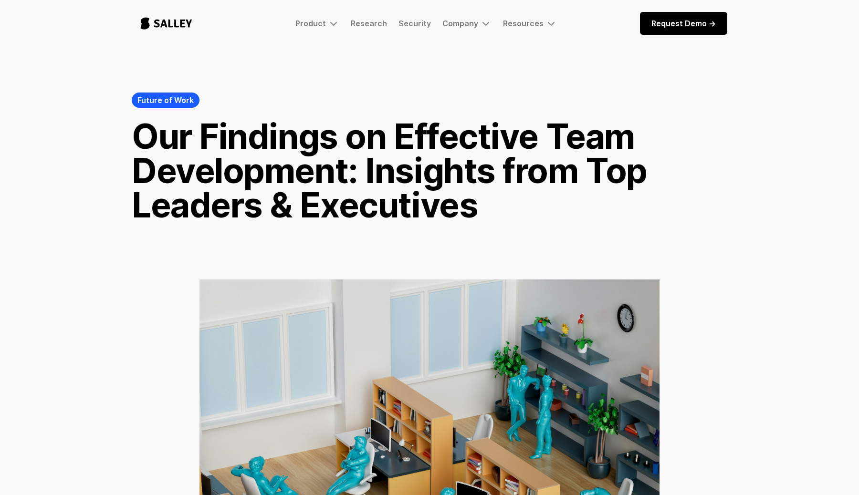 The width and height of the screenshot is (859, 495). Describe the element at coordinates (166, 100) in the screenshot. I see `div: Future of Work` at that location.